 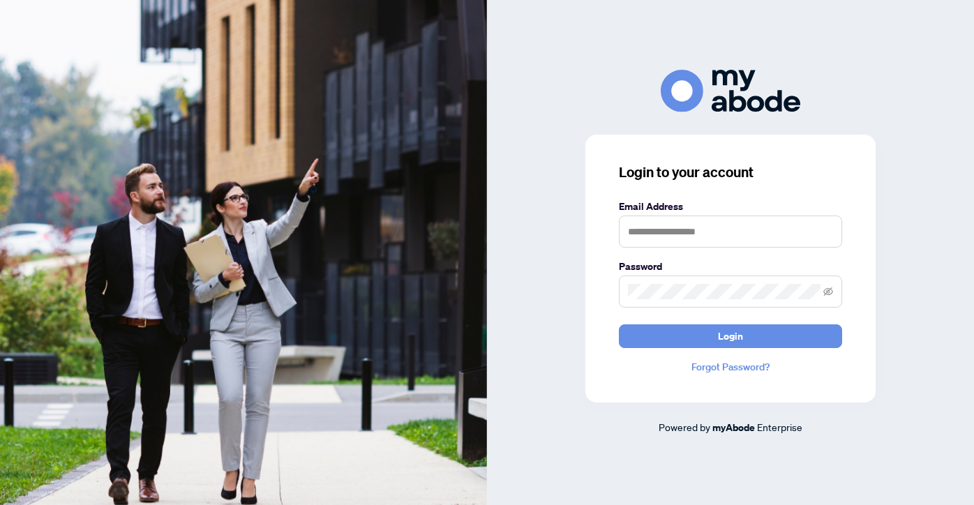 I want to click on a: Forgot Password?, so click(x=730, y=367).